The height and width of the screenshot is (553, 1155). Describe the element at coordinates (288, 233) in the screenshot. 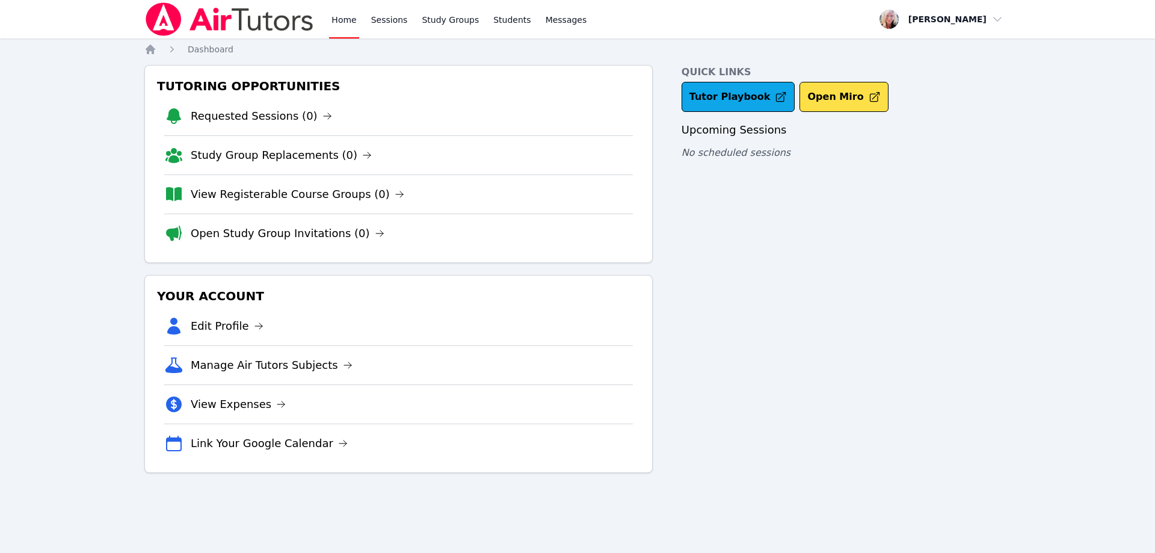

I see `a: Open Study Group Invitations (0)` at that location.